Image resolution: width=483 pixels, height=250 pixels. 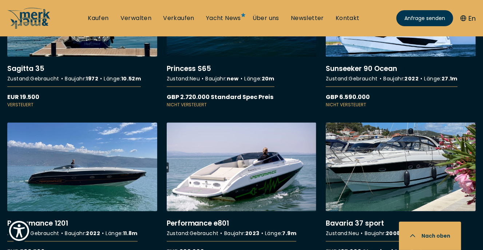 What do you see at coordinates (98, 18) in the screenshot?
I see `a: Kaufen` at bounding box center [98, 18].